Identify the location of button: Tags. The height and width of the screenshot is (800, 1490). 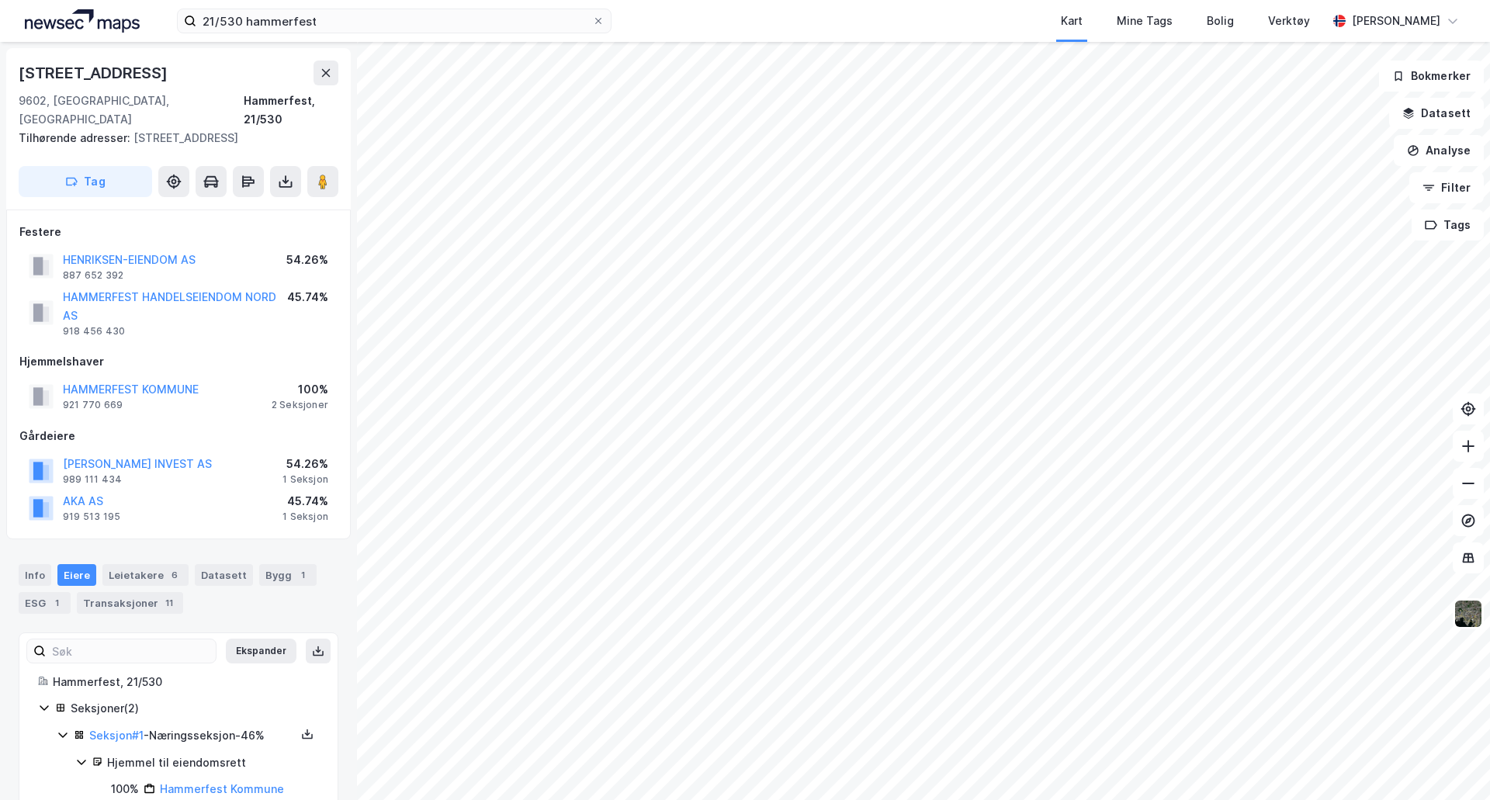
(1448, 225).